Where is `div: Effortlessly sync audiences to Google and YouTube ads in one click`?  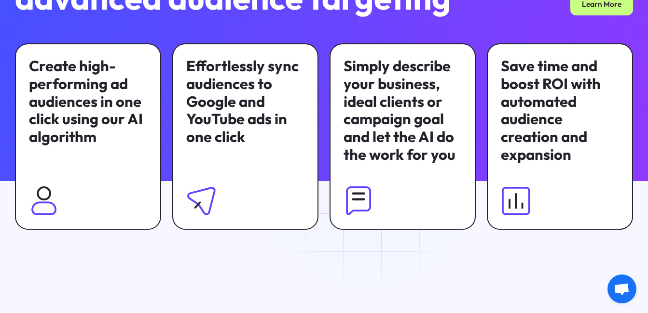
div: Effortlessly sync audiences to Google and YouTube ads in one click is located at coordinates (245, 102).